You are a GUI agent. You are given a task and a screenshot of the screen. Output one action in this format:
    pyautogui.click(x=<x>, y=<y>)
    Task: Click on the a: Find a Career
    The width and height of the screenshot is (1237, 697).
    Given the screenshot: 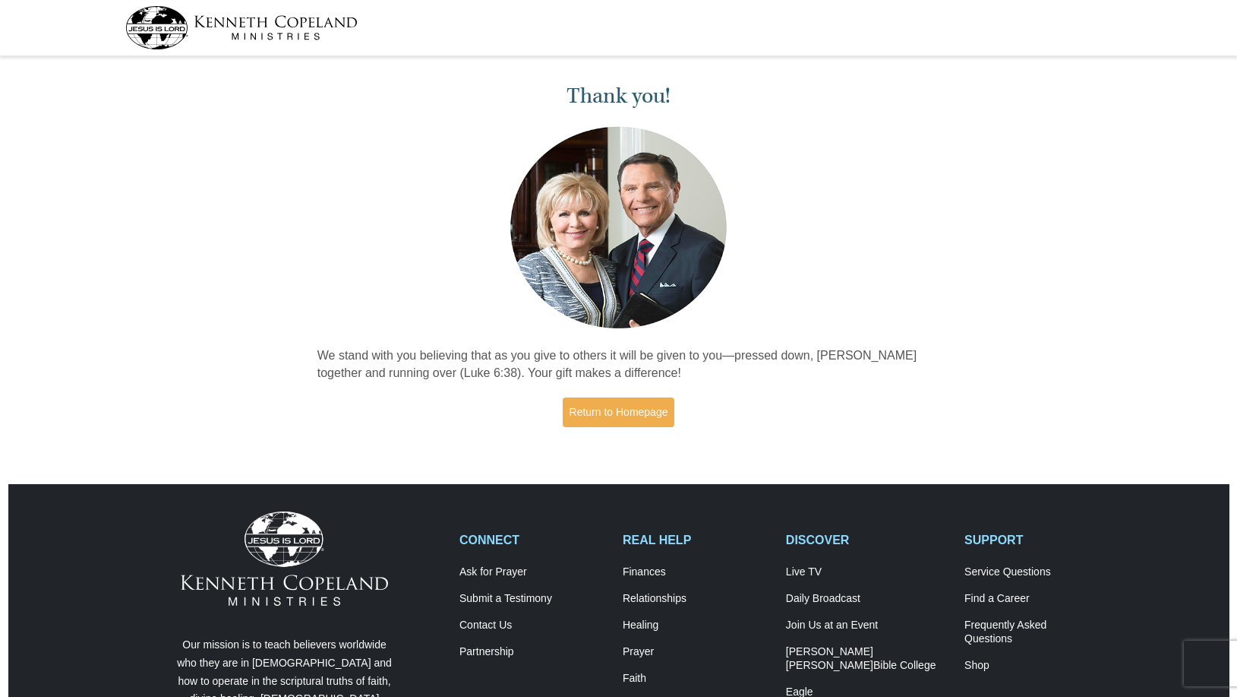 What is the action you would take?
    pyautogui.click(x=1038, y=599)
    